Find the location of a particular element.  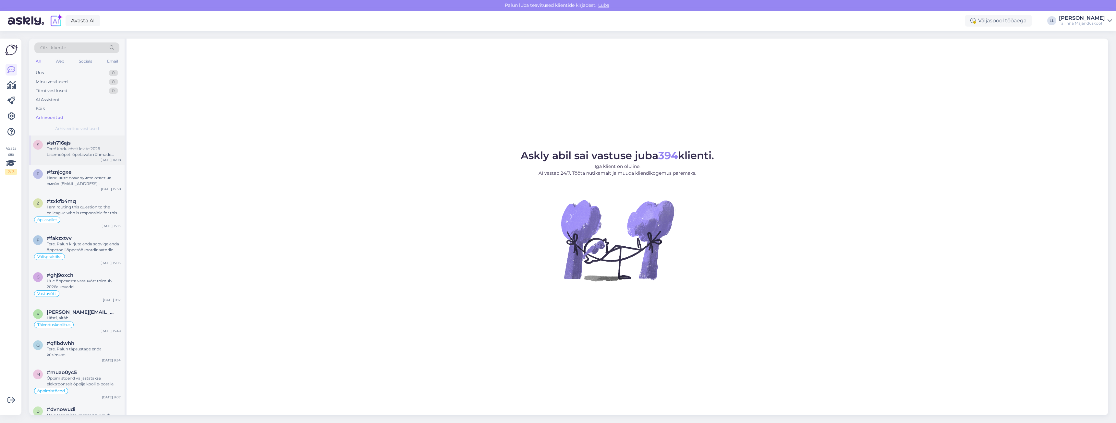

div: Uus is located at coordinates (40, 73).